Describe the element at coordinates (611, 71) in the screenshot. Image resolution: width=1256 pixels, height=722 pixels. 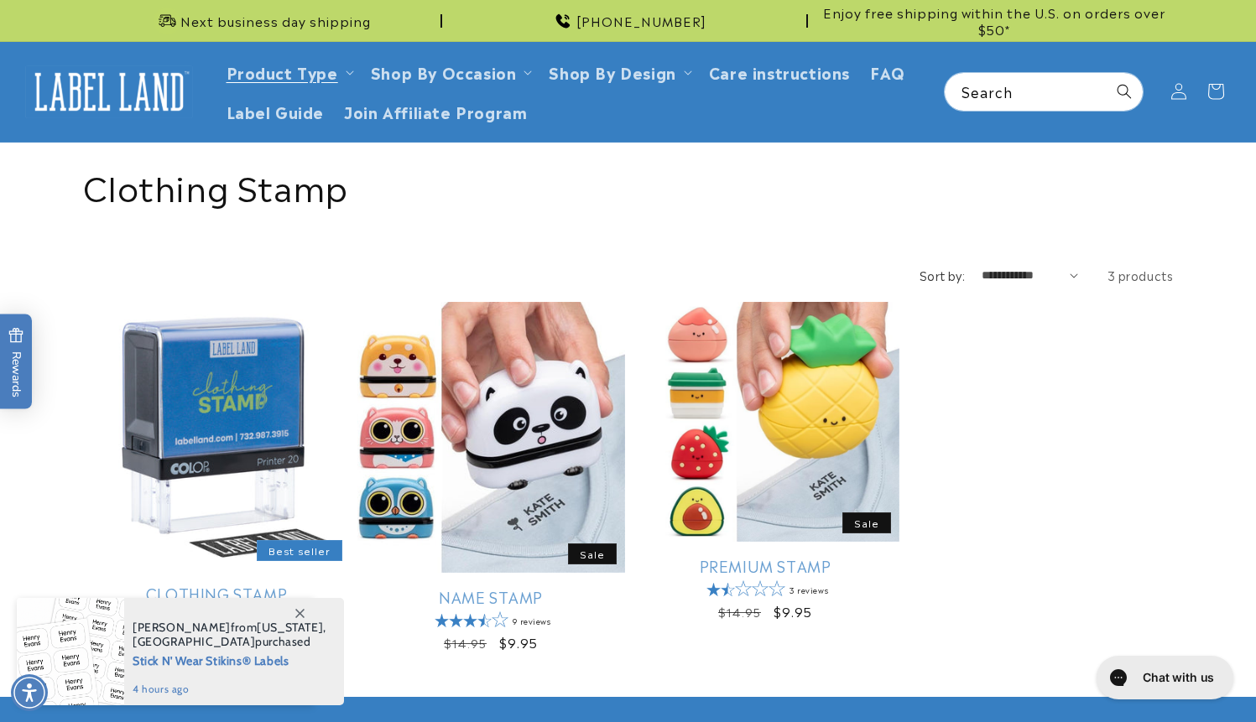
I see `a: Shop By Design` at that location.